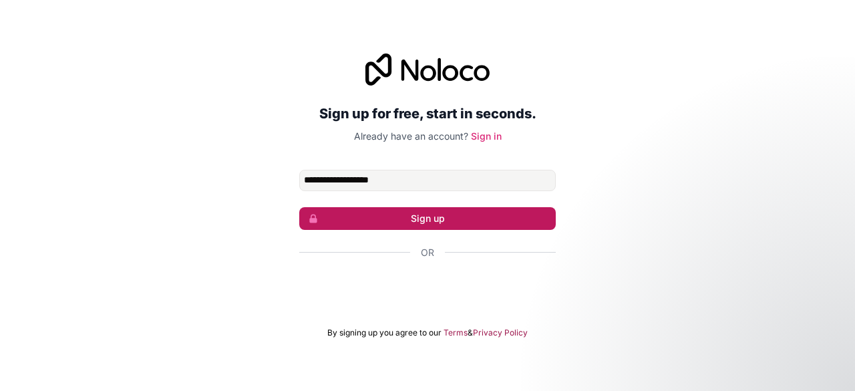 Image resolution: width=855 pixels, height=391 pixels. What do you see at coordinates (427, 114) in the screenshot?
I see `h2: Sign up for free, start in seconds.` at bounding box center [427, 114].